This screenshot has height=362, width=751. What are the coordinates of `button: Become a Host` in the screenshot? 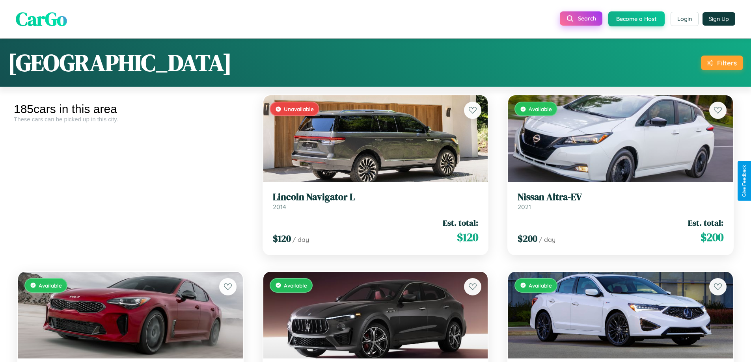 It's located at (636, 19).